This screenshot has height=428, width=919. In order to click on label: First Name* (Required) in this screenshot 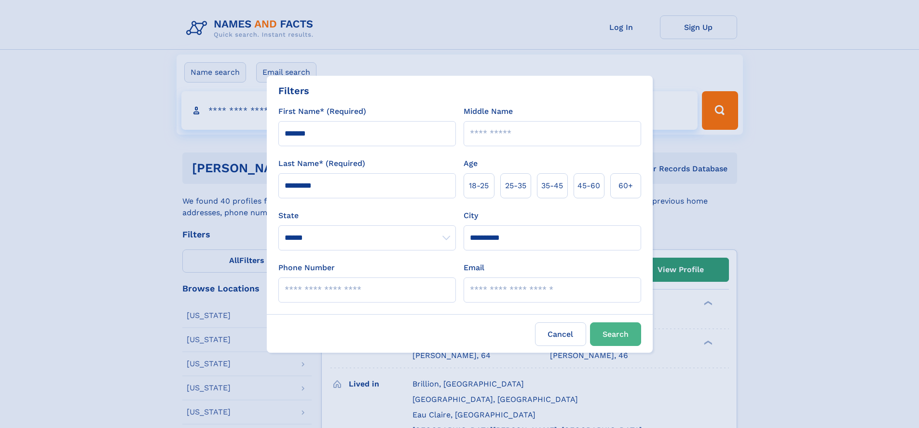, I will do `click(322, 111)`.